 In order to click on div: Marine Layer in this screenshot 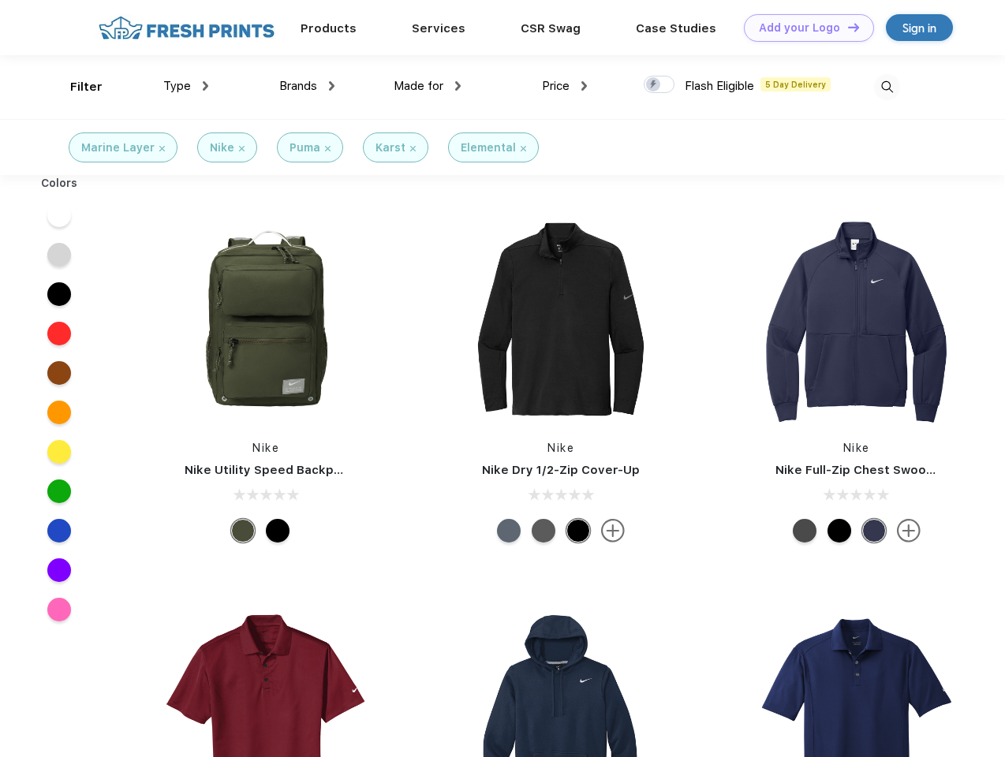, I will do `click(118, 148)`.